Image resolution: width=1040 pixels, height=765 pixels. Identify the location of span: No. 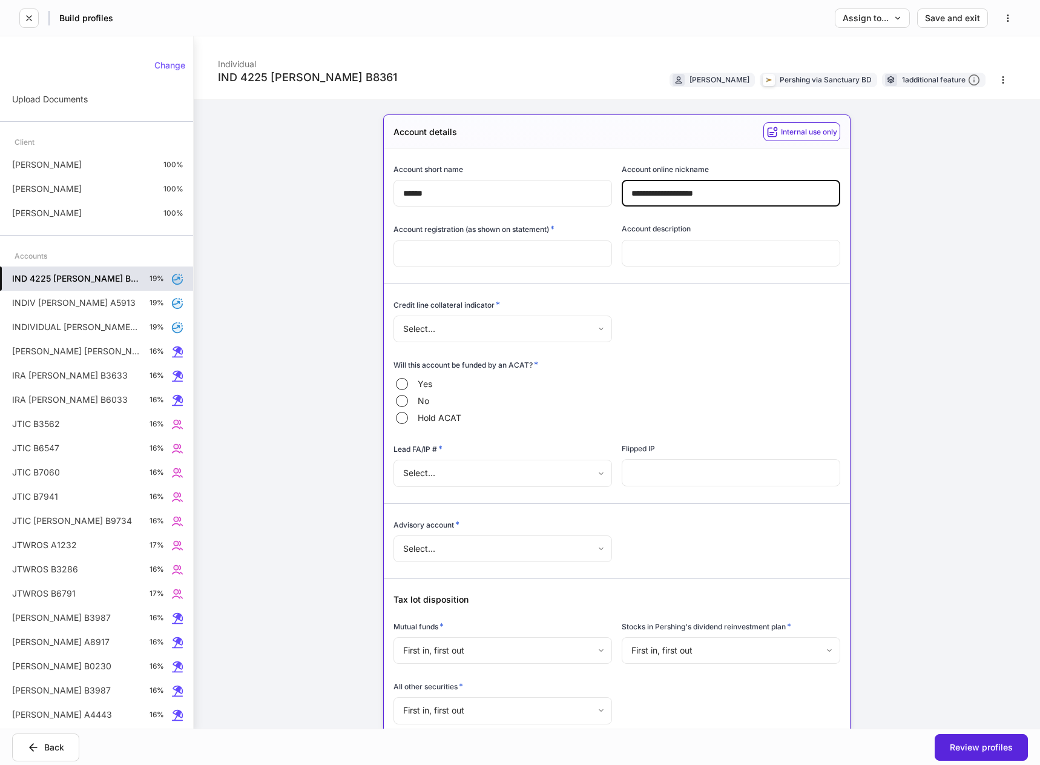
(423, 401).